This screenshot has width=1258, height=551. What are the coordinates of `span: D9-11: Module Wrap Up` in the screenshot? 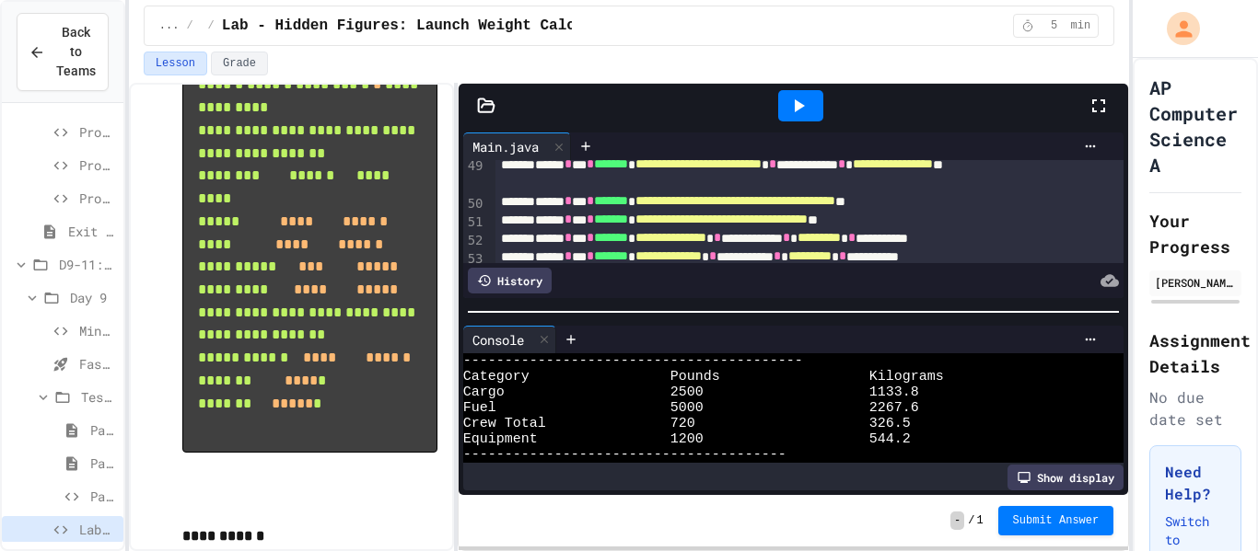 It's located at (87, 264).